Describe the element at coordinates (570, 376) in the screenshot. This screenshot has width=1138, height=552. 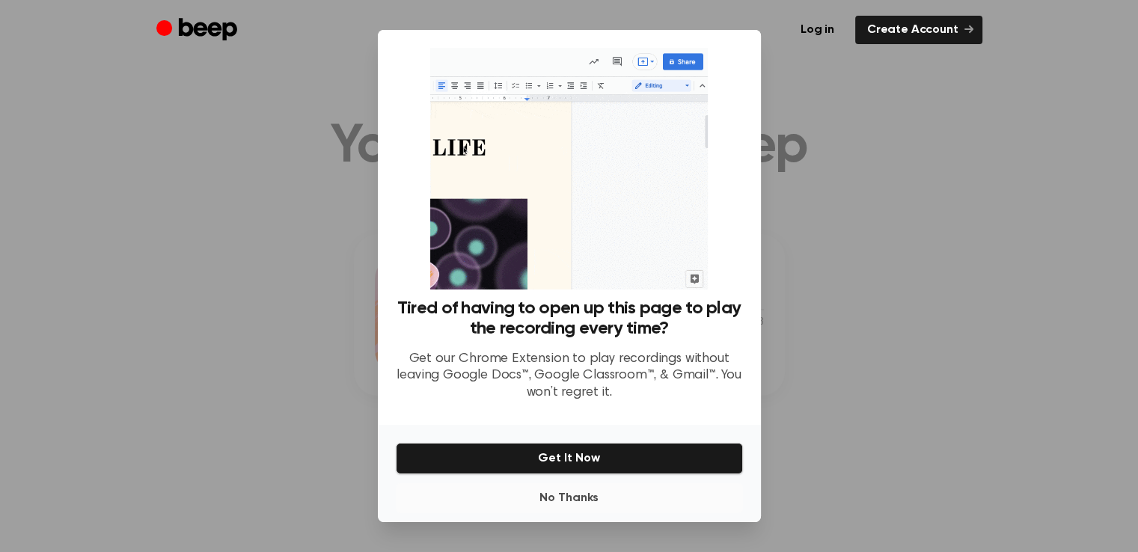
I see `p: Get our Chrome Extension to play recordings without leaving Google Docs™, Google Classroom™, & Gm...` at that location.